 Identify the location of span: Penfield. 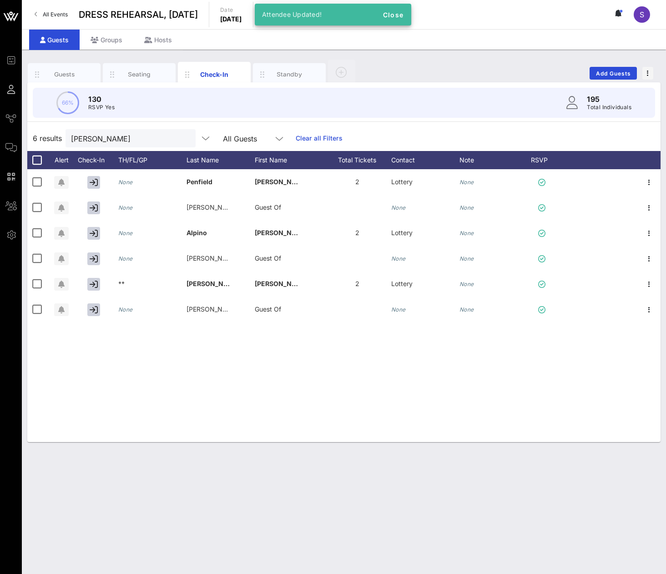
(199, 182).